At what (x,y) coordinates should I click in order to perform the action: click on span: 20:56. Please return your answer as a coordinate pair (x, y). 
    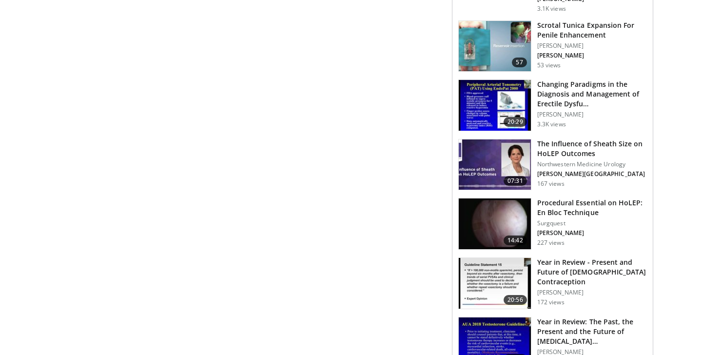
    Looking at the image, I should click on (516, 300).